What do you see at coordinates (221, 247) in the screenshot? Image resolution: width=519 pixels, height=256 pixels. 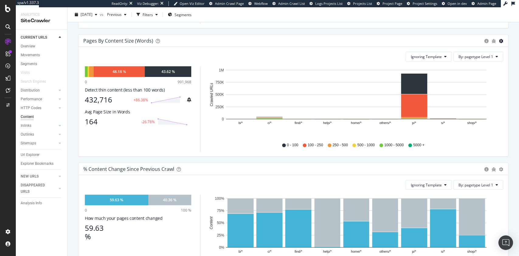 I see `text: 0%` at bounding box center [221, 247].